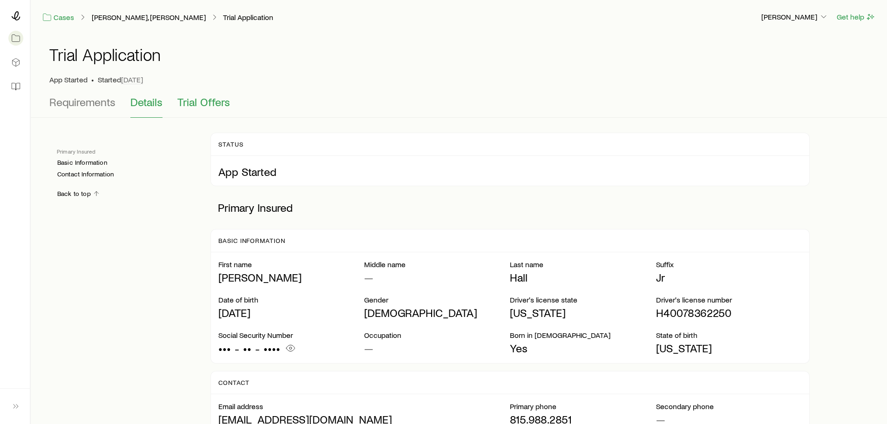  What do you see at coordinates (248, 17) in the screenshot?
I see `p: Trial Application` at bounding box center [248, 17].